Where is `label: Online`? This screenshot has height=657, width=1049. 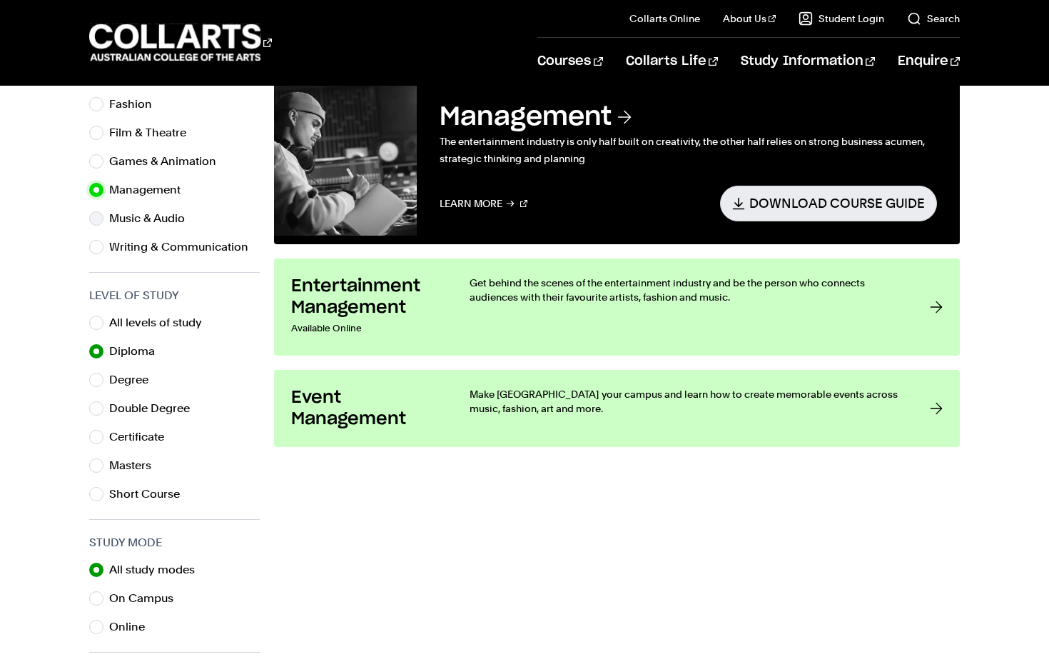
label: Online is located at coordinates (133, 627).